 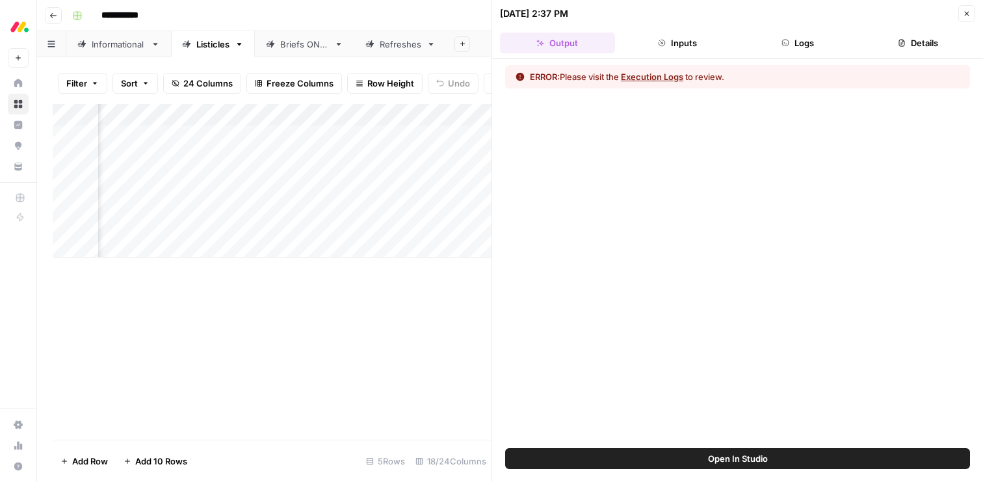 I want to click on div: Please visit the to review., so click(x=627, y=77).